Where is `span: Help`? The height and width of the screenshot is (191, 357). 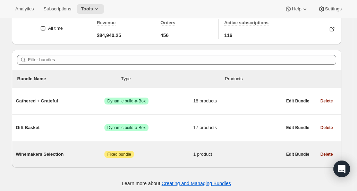
span: Help is located at coordinates (296, 9).